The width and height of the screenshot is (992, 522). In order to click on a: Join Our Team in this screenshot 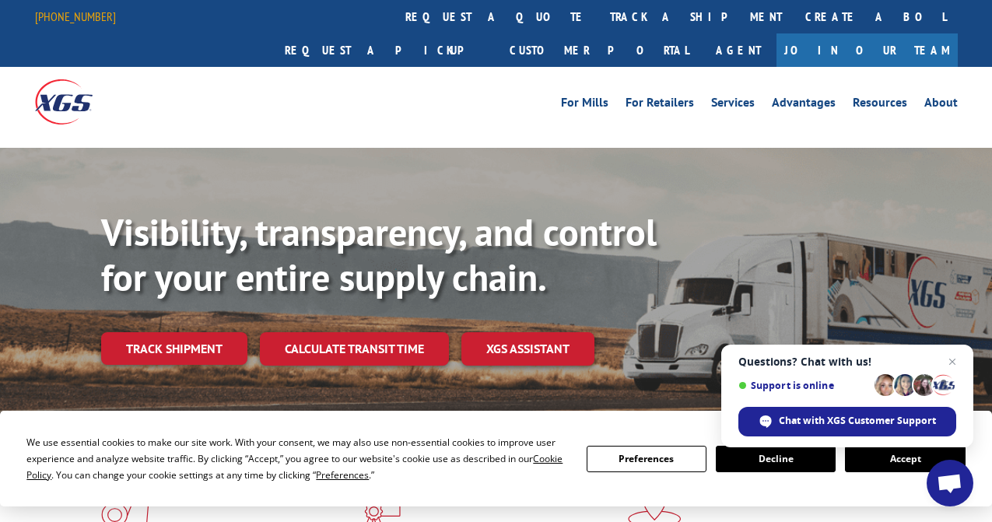, I will do `click(867, 50)`.